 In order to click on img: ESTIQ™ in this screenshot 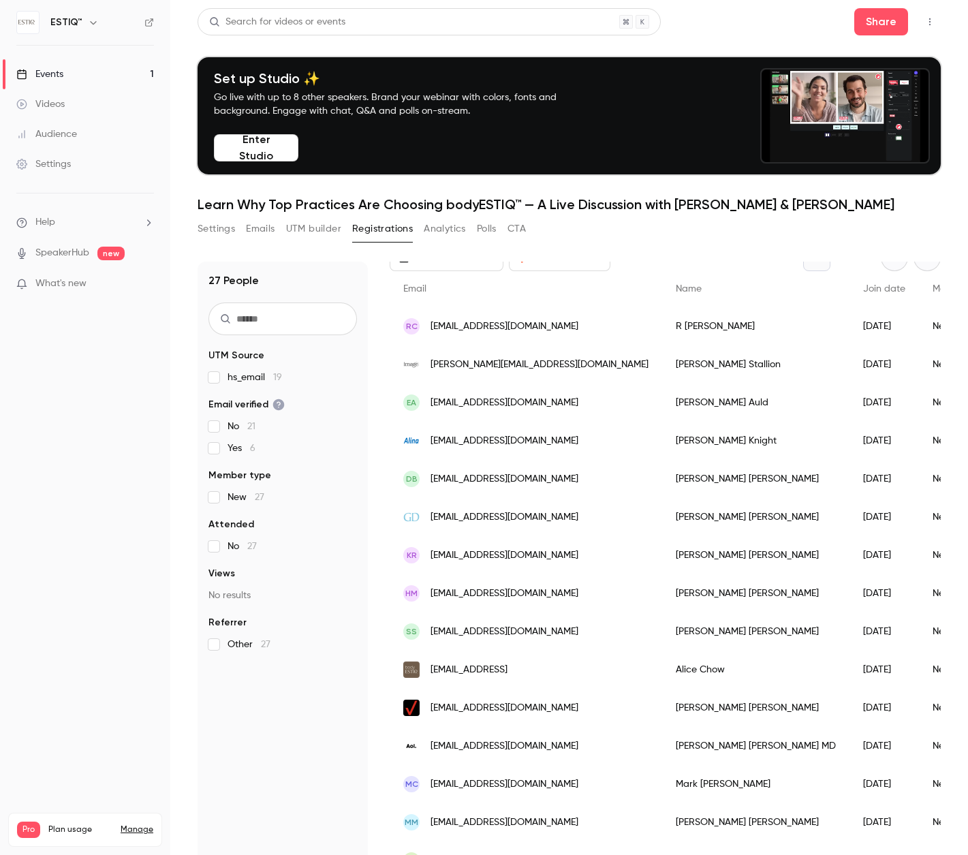, I will do `click(28, 22)`.